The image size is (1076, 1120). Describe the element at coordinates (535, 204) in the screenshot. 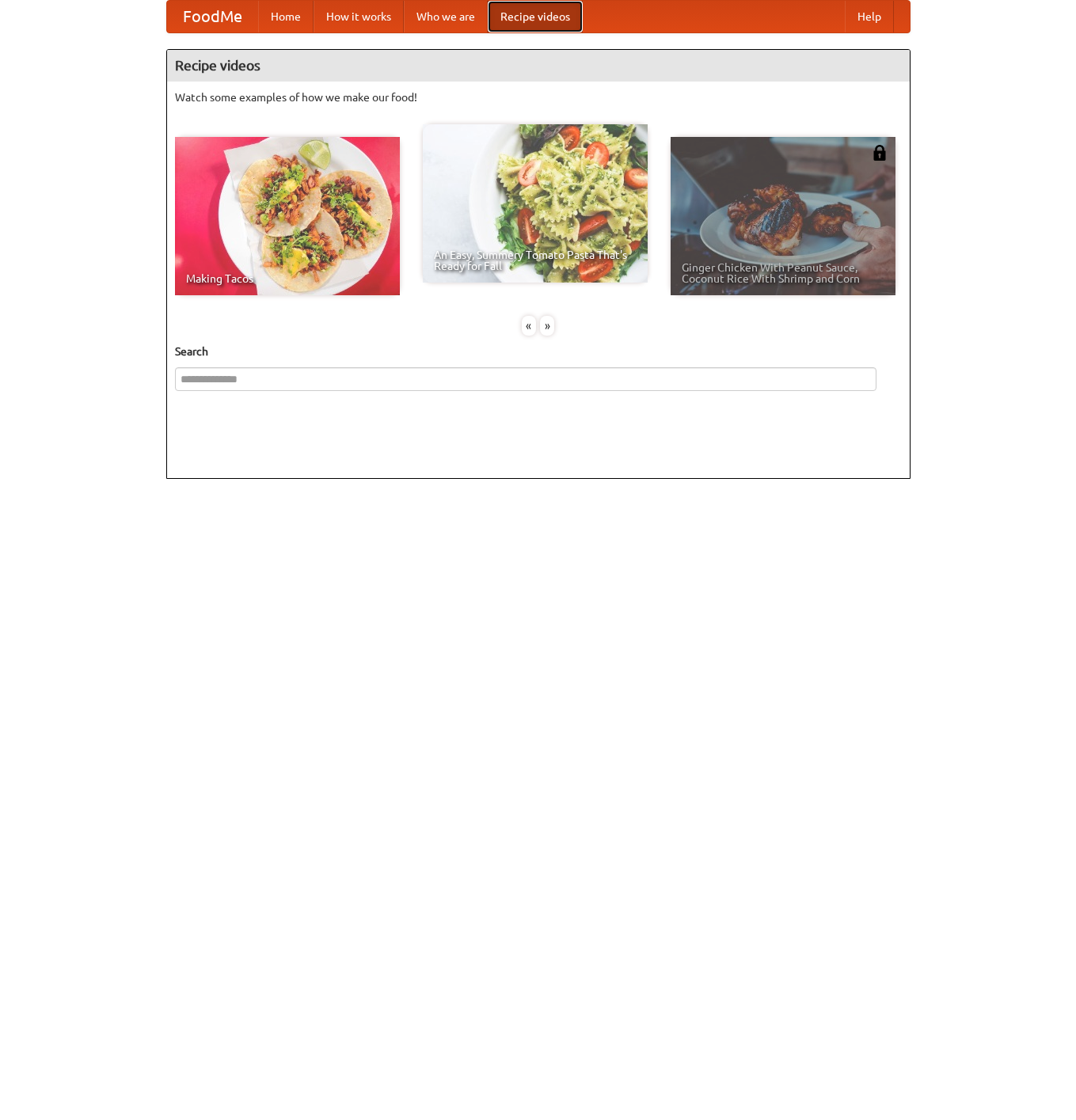

I see `a: An Easy, Summery Tomato Pasta That's Ready for Fall` at that location.